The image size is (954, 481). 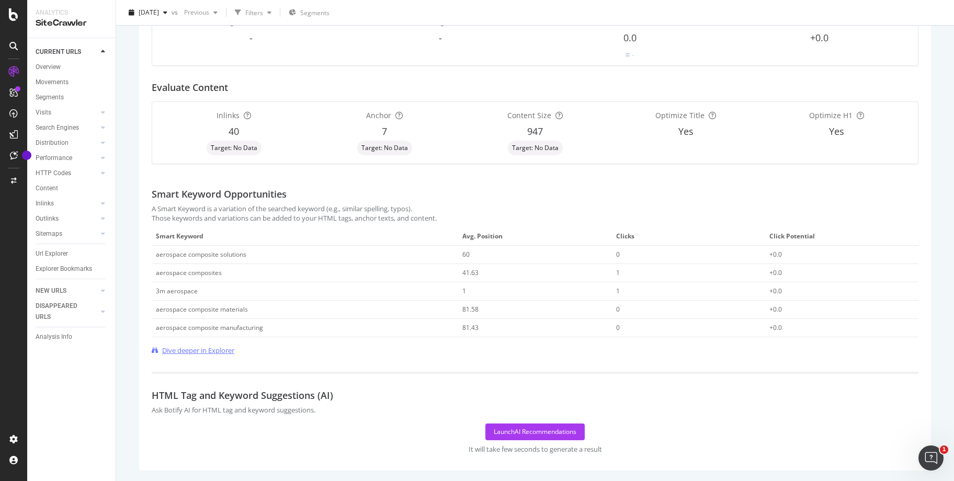 I want to click on img: Equal, so click(x=628, y=55).